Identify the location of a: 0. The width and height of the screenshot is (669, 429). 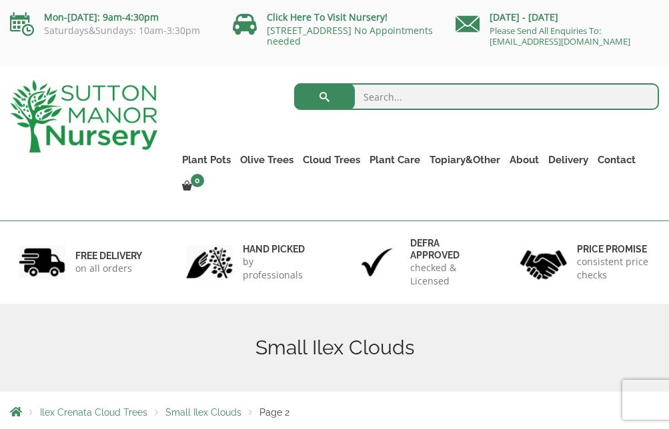
(193, 187).